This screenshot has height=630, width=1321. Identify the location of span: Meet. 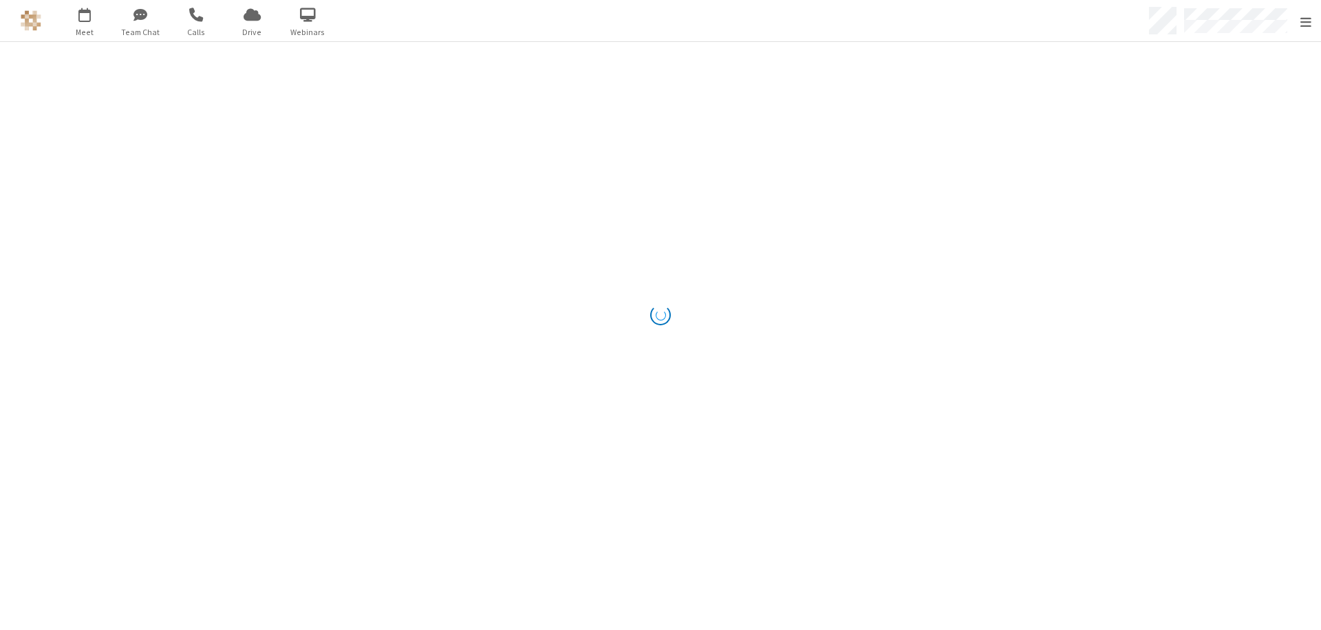
(85, 32).